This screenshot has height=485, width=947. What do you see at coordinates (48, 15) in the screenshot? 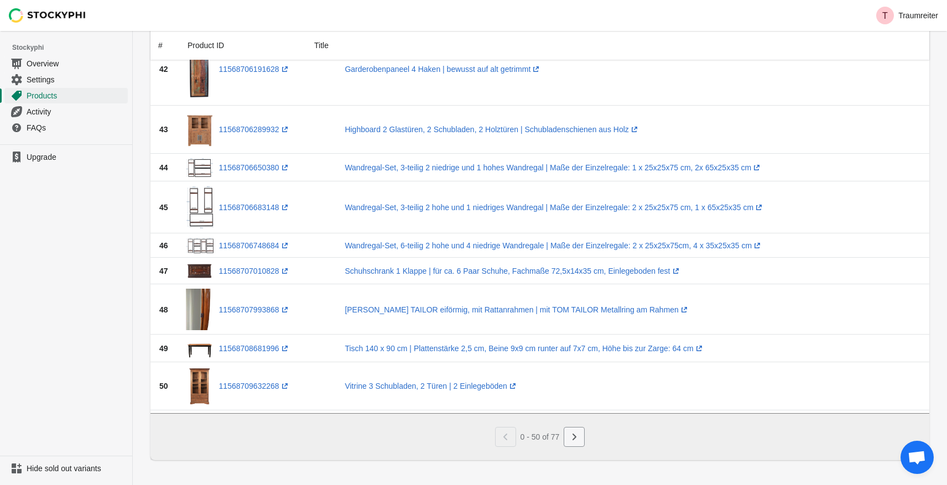
I see `img: Stockyphi` at bounding box center [48, 15].